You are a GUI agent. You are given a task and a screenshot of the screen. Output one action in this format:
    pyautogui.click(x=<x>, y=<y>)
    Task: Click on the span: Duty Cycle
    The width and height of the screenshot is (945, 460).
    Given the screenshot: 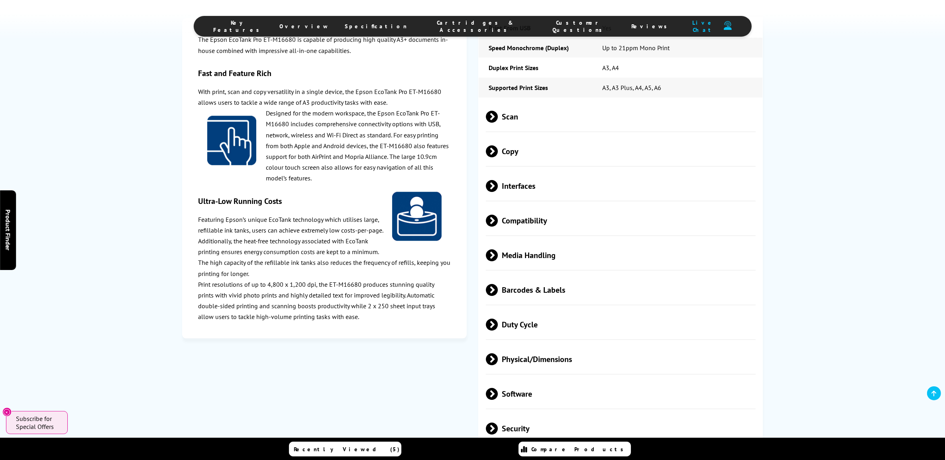 What is the action you would take?
    pyautogui.click(x=621, y=324)
    